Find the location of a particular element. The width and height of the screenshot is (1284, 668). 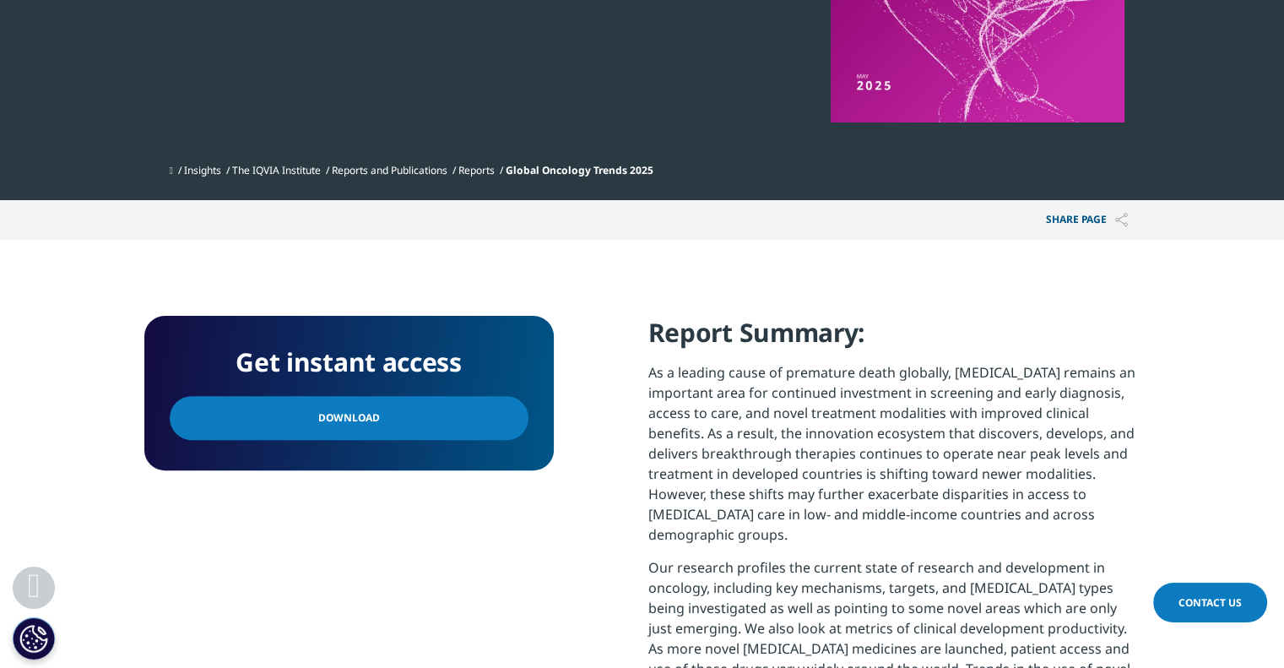

span: Contact Us is located at coordinates (1210, 602).